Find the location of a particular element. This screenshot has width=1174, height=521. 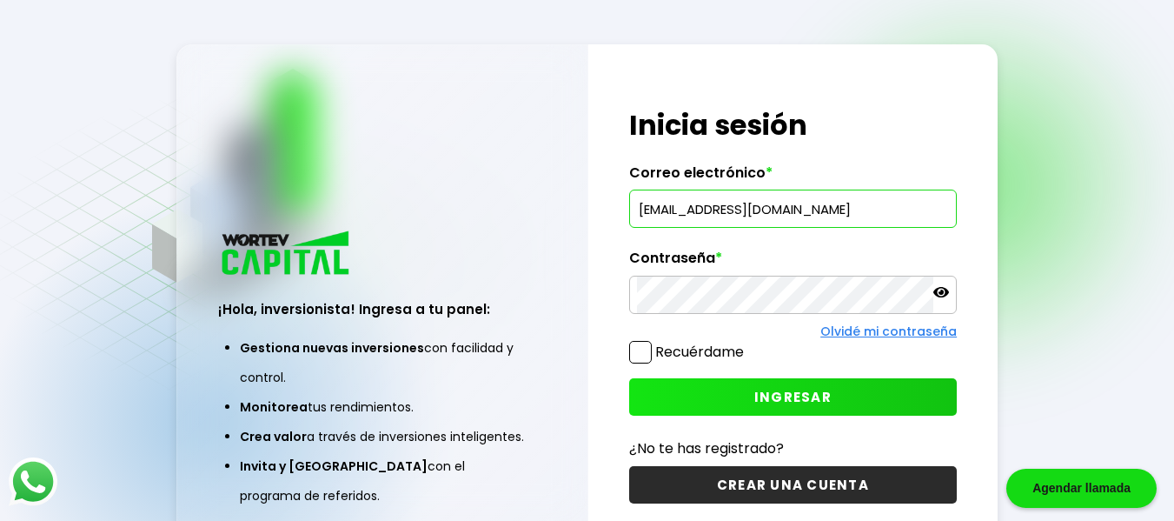

h1: Inicia sesión is located at coordinates (793, 125).